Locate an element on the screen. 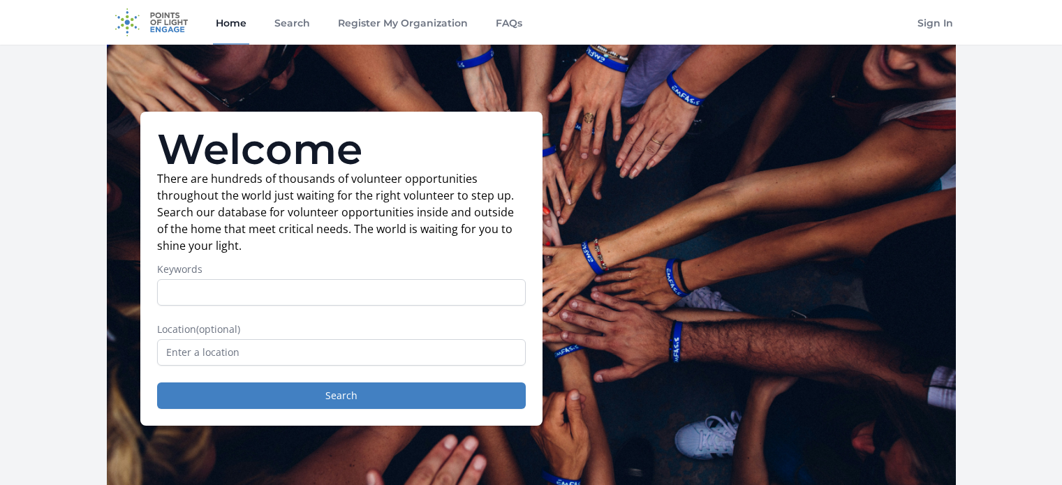  span: (optional) is located at coordinates (218, 329).